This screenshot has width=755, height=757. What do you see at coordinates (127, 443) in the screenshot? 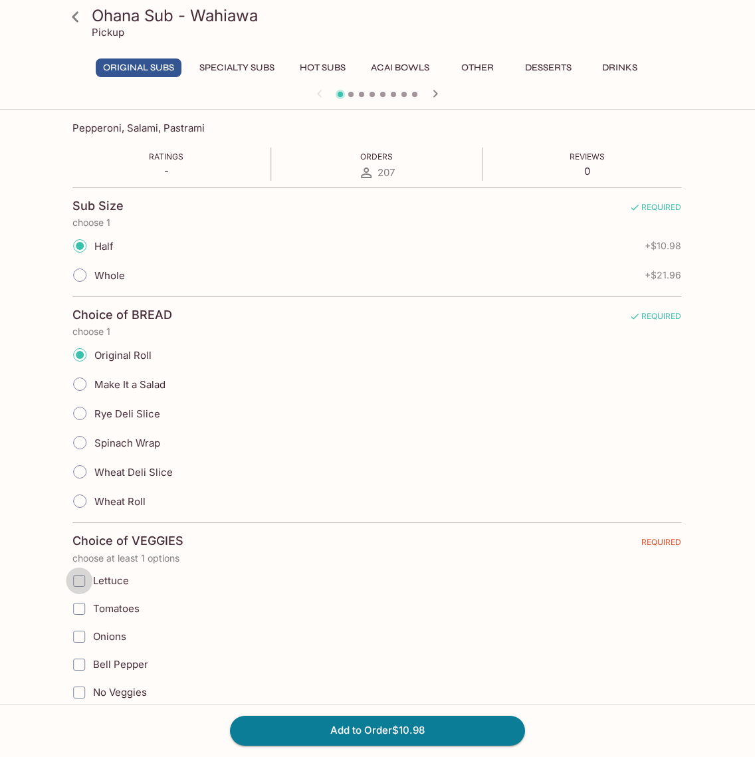
I see `span: Spinach Wrap` at bounding box center [127, 443].